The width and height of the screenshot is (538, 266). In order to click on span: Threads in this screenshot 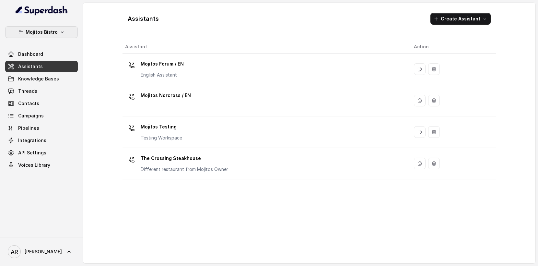, I will do `click(28, 91)`.